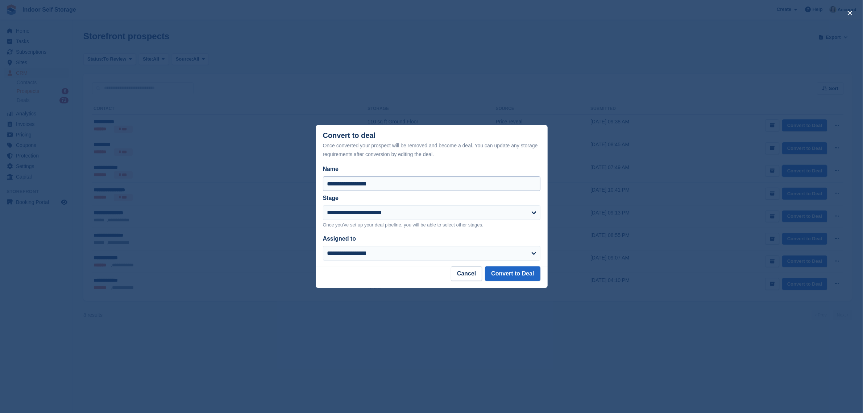 The image size is (863, 413). I want to click on button: Convert to Deal, so click(513, 273).